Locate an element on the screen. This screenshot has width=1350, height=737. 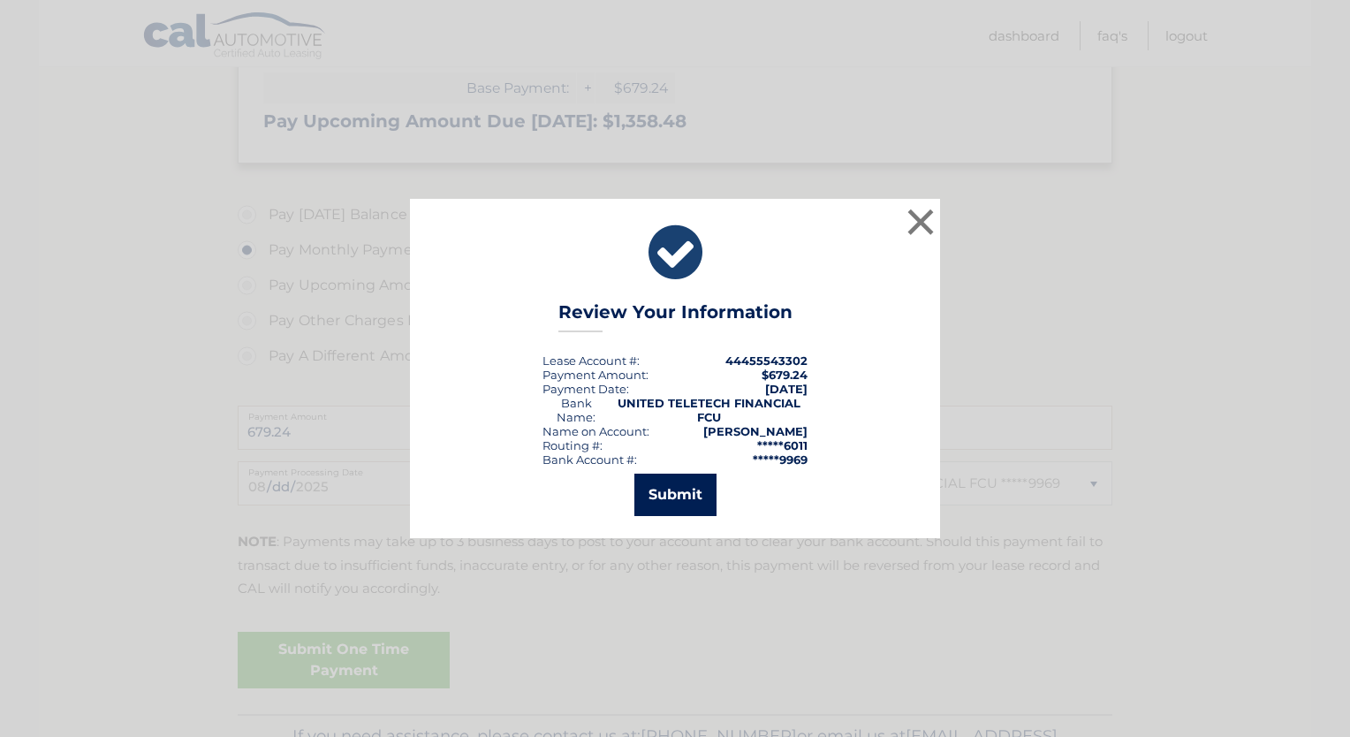
div: Routing #: is located at coordinates (572, 445).